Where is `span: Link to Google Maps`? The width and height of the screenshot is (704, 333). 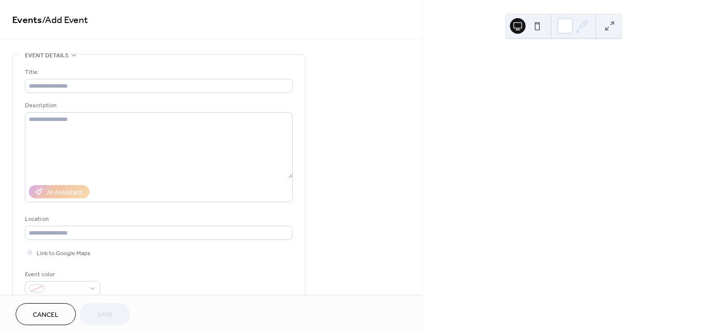 span: Link to Google Maps is located at coordinates (64, 253).